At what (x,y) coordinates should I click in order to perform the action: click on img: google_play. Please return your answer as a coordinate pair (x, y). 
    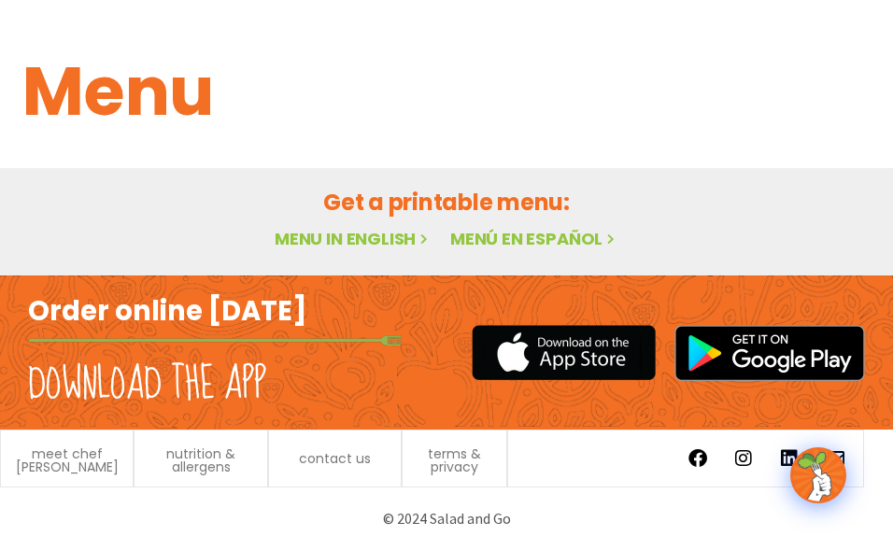
    Looking at the image, I should click on (770, 353).